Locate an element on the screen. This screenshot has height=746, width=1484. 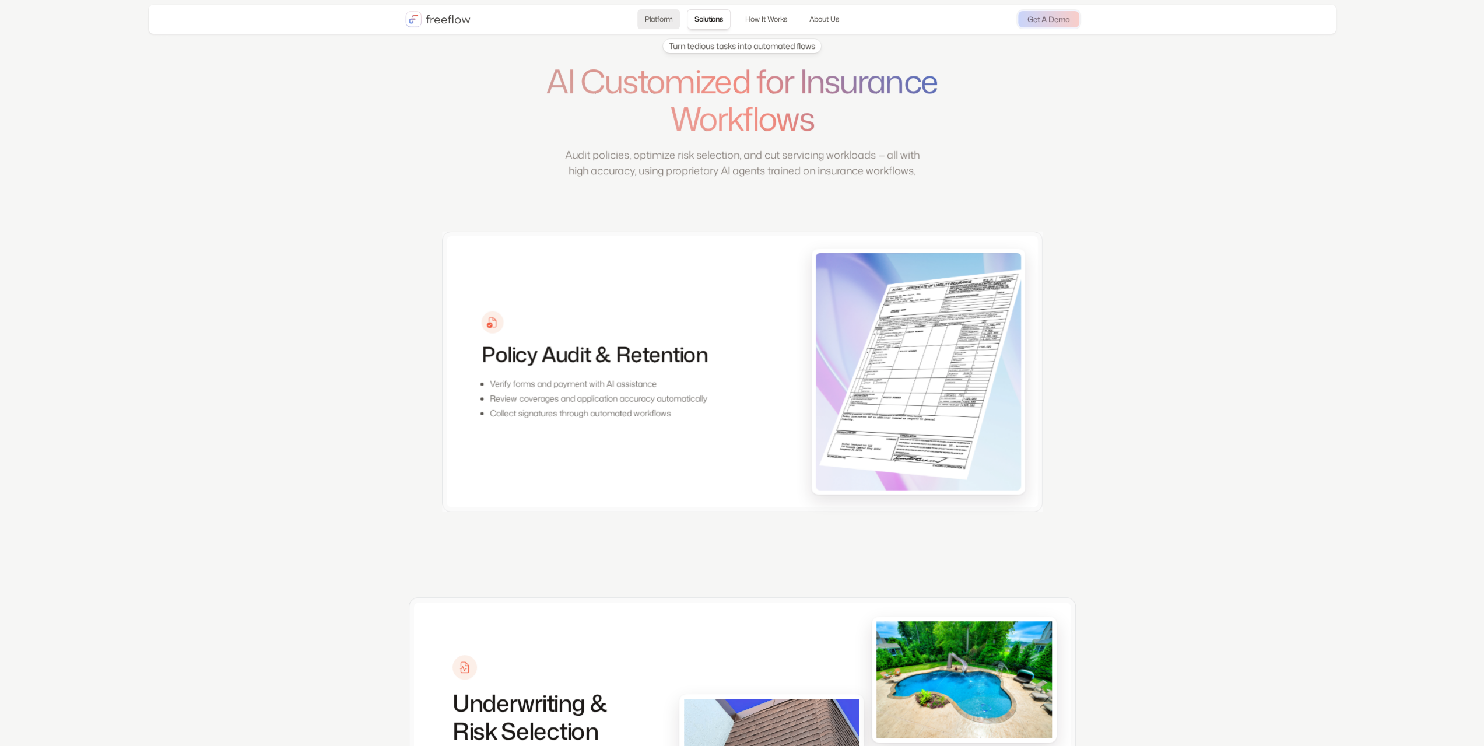
a: Platform is located at coordinates (658, 19).